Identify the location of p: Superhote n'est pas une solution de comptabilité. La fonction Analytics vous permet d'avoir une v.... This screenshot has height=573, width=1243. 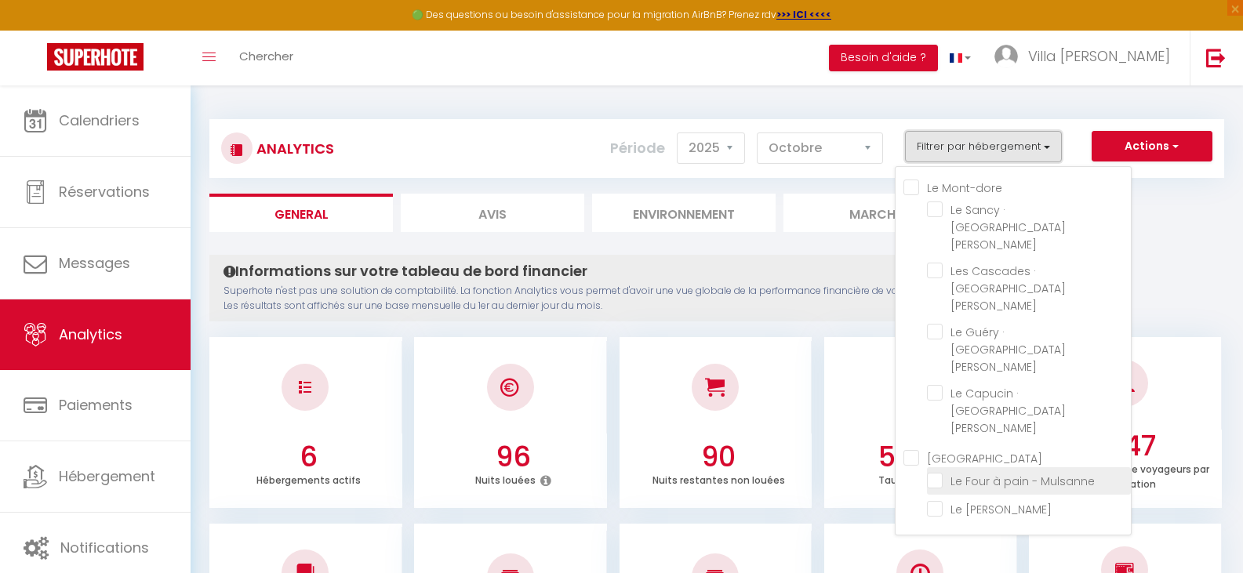
(589, 299).